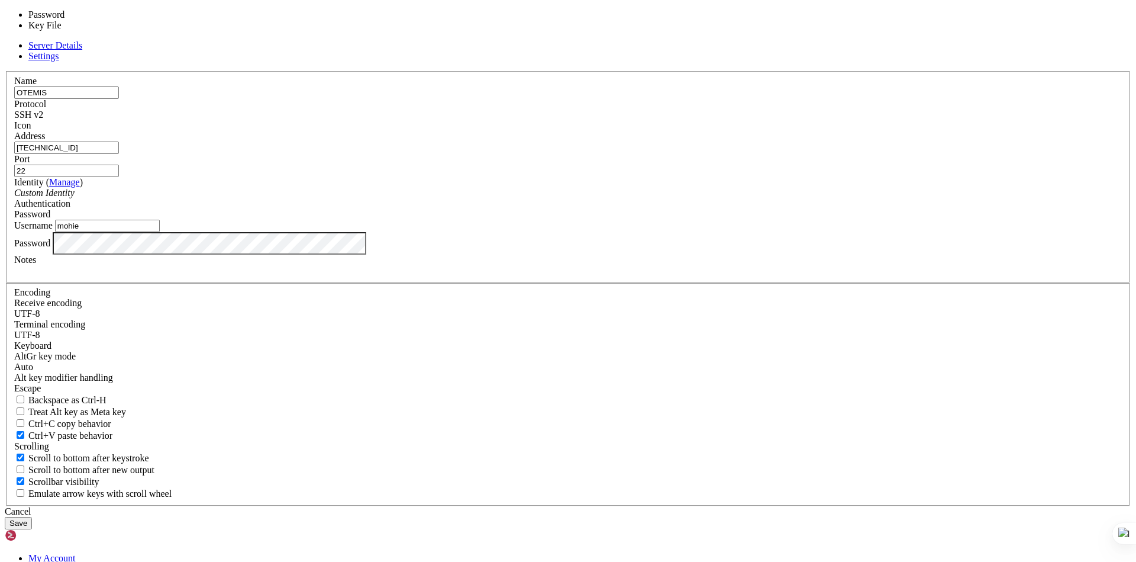 The image size is (1136, 562). I want to click on label: If true, the backspace should send BS ('\x08', aka ^H). Otherwise the backspace key should send '..., so click(60, 400).